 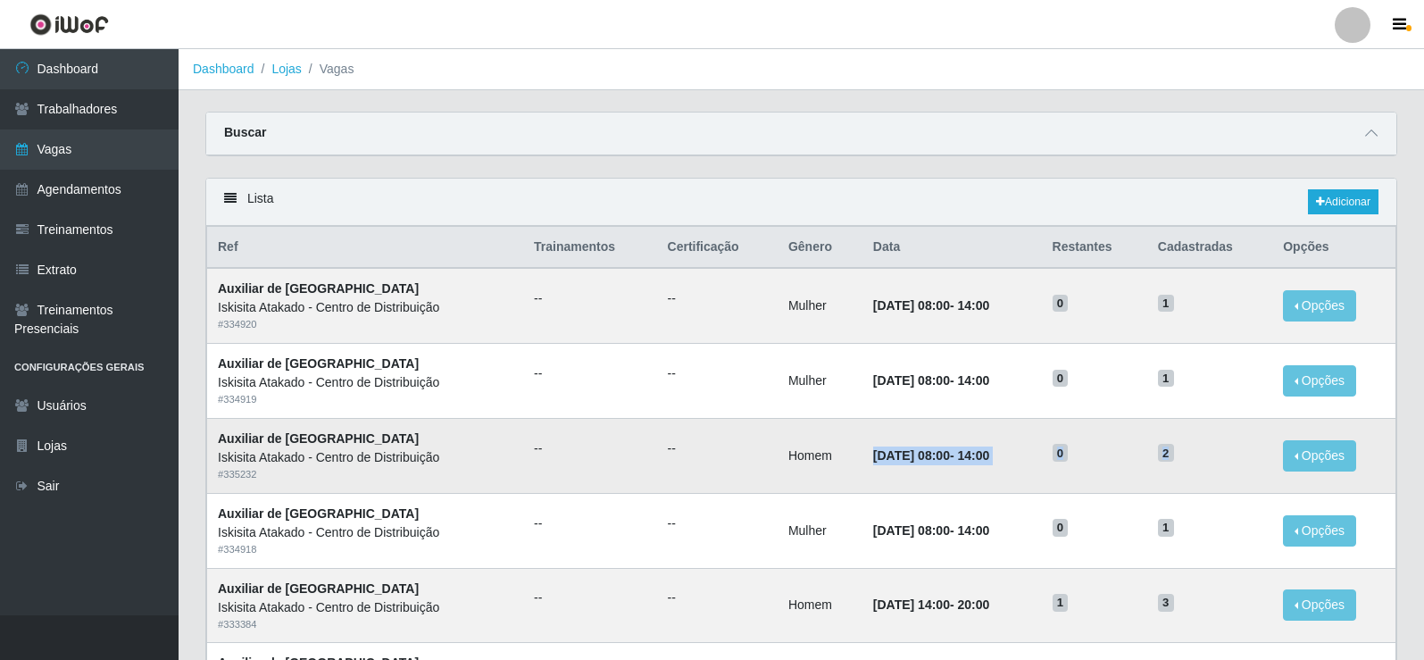 What do you see at coordinates (1343, 202) in the screenshot?
I see `a: Adicionar` at bounding box center [1343, 202].